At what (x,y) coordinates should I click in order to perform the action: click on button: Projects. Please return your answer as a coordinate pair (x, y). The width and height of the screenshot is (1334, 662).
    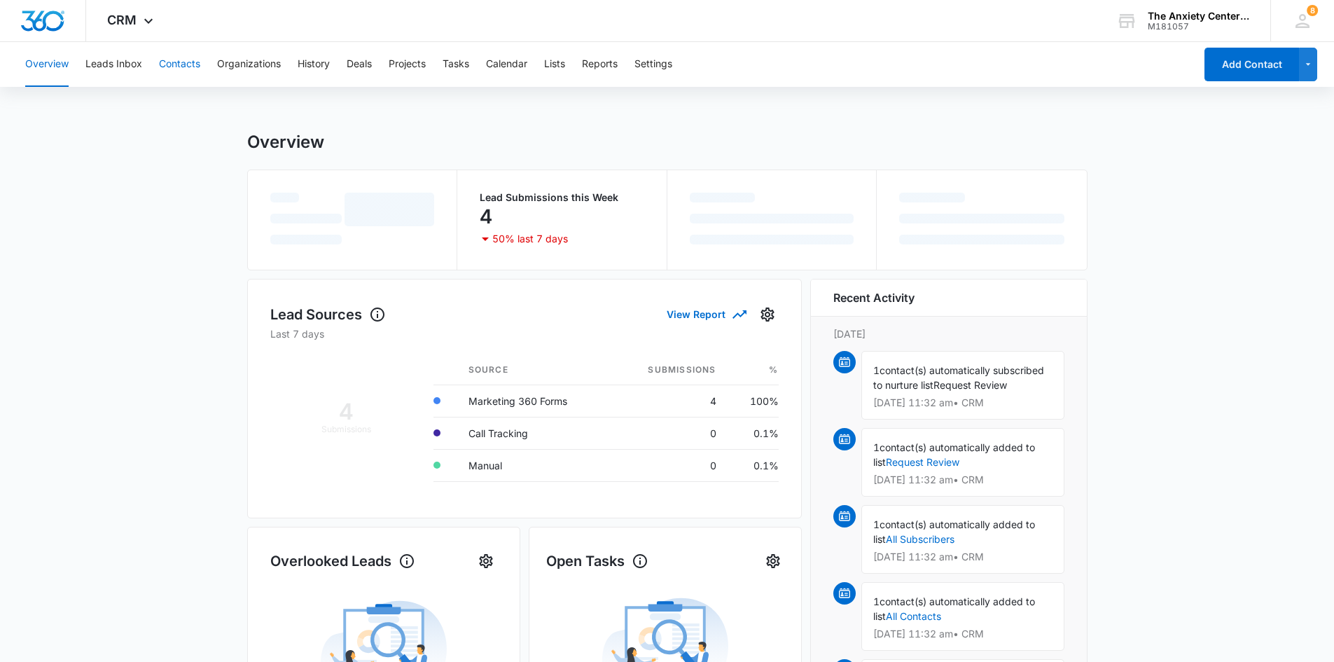
    Looking at the image, I should click on (407, 64).